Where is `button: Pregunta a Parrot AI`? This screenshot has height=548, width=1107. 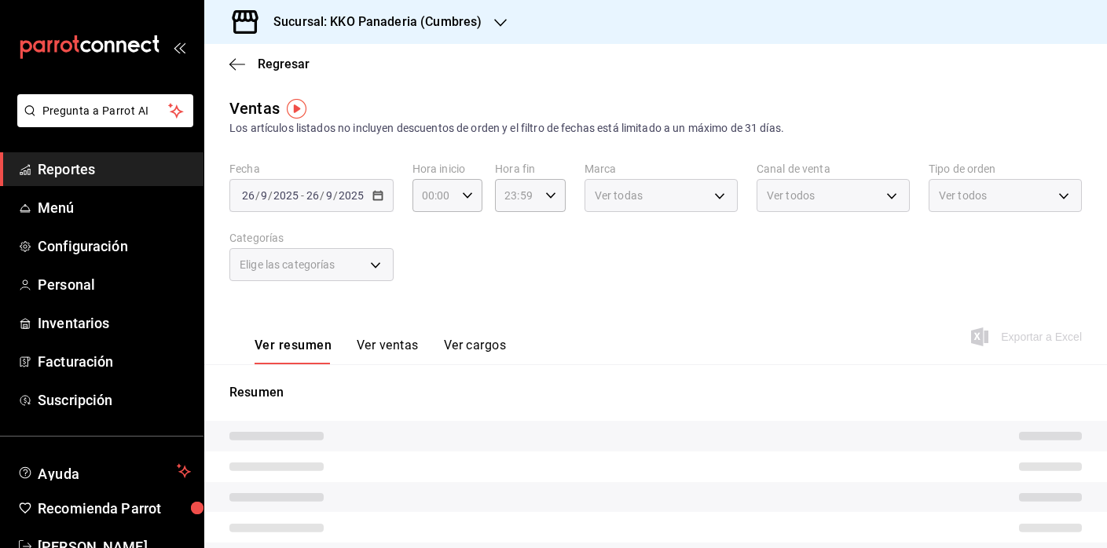 button: Pregunta a Parrot AI is located at coordinates (105, 111).